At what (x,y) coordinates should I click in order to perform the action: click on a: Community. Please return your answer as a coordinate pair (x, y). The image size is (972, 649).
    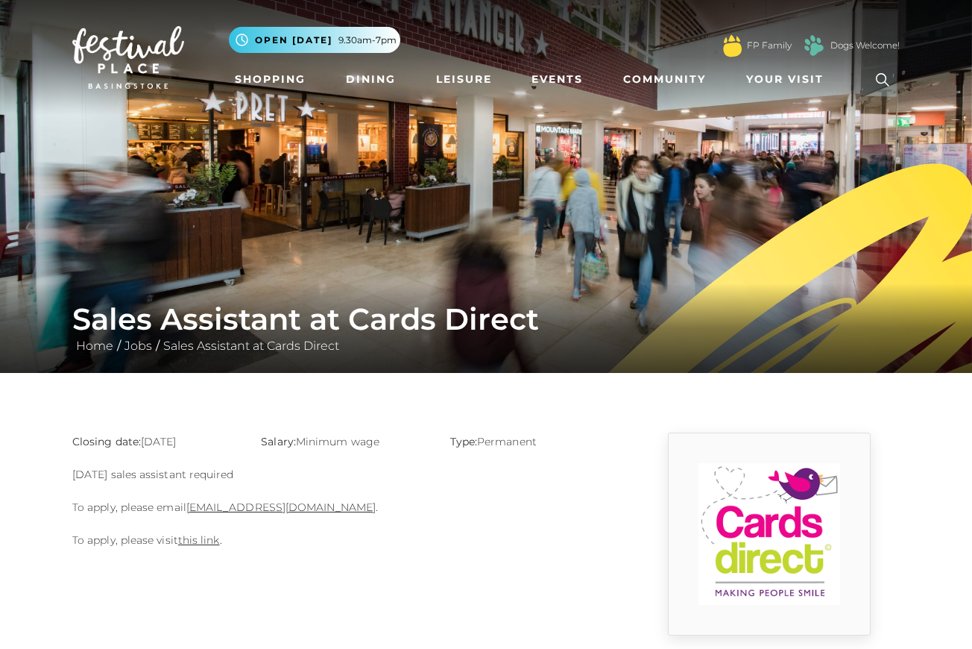
    Looking at the image, I should click on (664, 79).